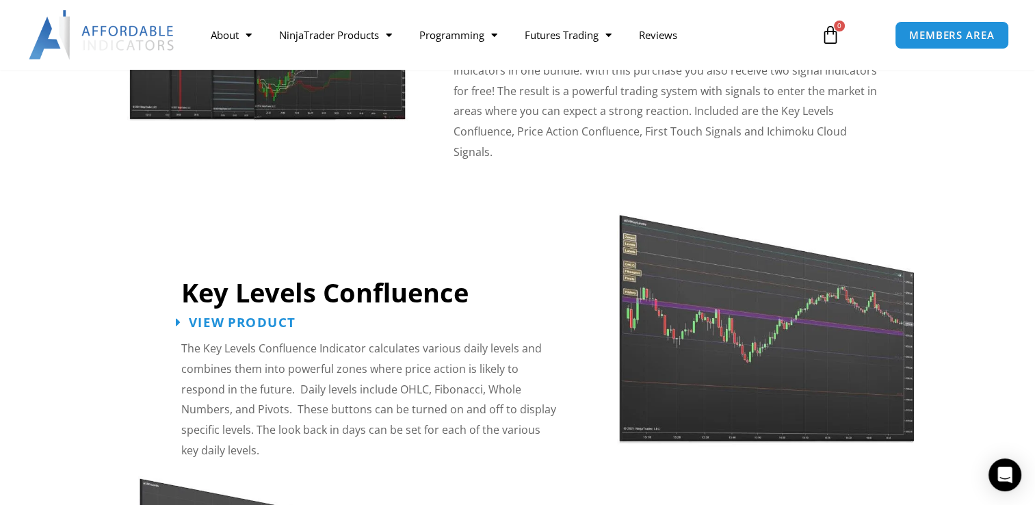  What do you see at coordinates (657, 35) in the screenshot?
I see `a: Reviews` at bounding box center [657, 35].